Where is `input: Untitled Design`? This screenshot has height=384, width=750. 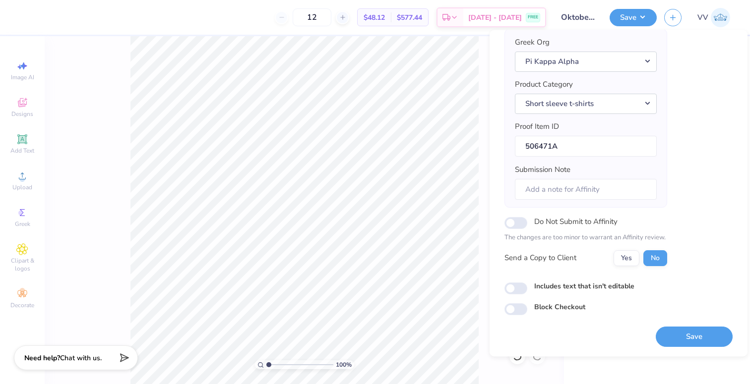
input: Untitled Design is located at coordinates (578, 17).